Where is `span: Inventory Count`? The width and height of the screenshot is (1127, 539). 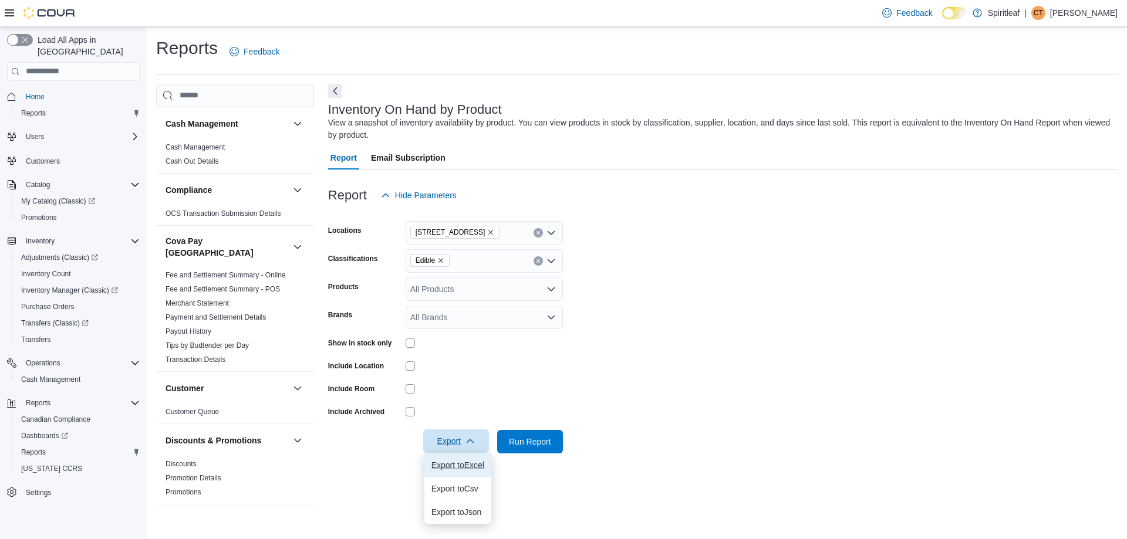 span: Inventory Count is located at coordinates (78, 274).